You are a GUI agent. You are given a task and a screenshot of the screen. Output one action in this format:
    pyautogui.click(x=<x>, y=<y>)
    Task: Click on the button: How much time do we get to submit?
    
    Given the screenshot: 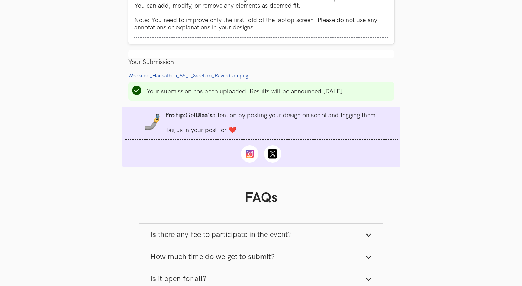 What is the action you would take?
    pyautogui.click(x=261, y=257)
    